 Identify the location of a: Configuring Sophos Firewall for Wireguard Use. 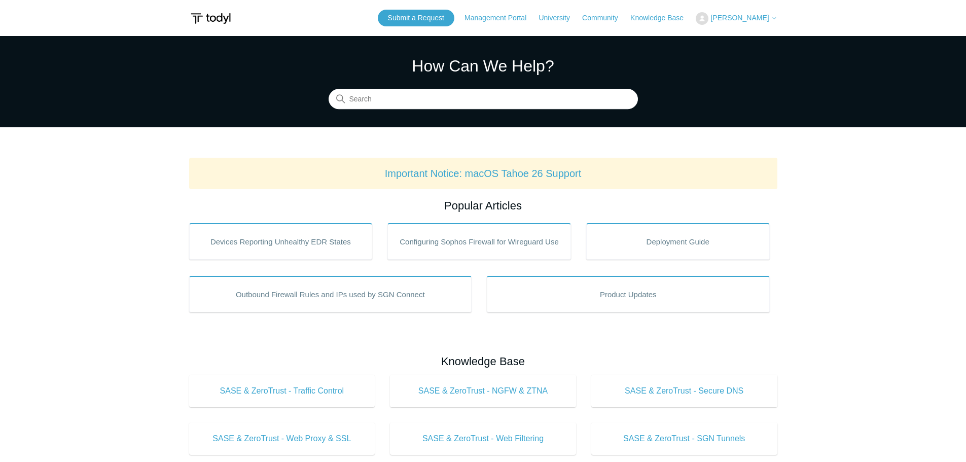
(479, 241).